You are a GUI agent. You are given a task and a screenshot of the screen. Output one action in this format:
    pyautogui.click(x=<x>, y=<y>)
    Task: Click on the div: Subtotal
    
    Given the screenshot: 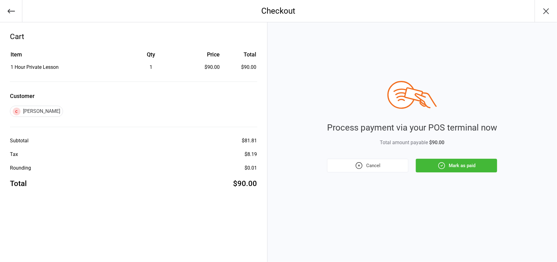 What is the action you would take?
    pyautogui.click(x=19, y=141)
    